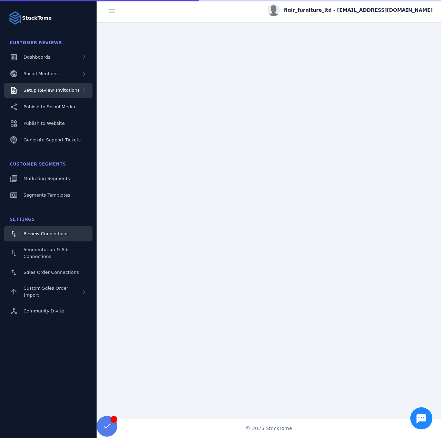 This screenshot has height=438, width=441. What do you see at coordinates (37, 18) in the screenshot?
I see `strong: StackTome` at bounding box center [37, 18].